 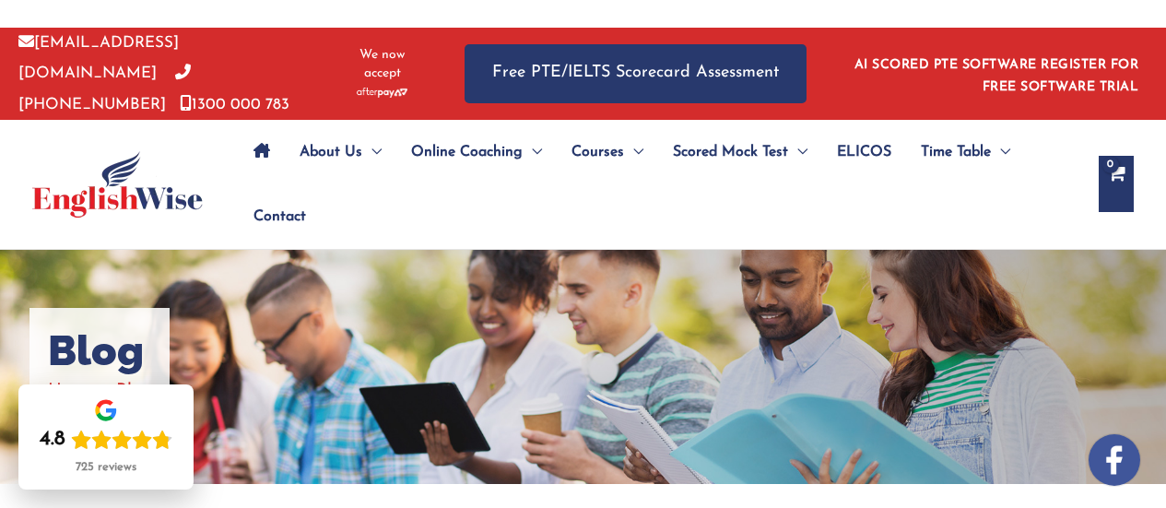 What do you see at coordinates (1116, 183) in the screenshot?
I see `a: View Shopping Cart, empty` at bounding box center [1116, 183].